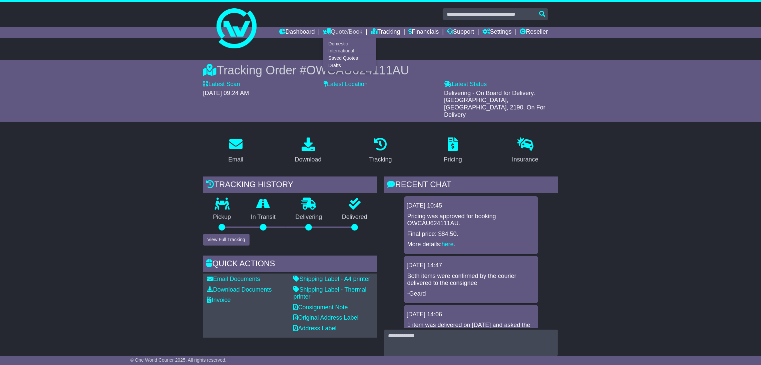  What do you see at coordinates (309, 217) in the screenshot?
I see `p: Delivering` at bounding box center [309, 217].